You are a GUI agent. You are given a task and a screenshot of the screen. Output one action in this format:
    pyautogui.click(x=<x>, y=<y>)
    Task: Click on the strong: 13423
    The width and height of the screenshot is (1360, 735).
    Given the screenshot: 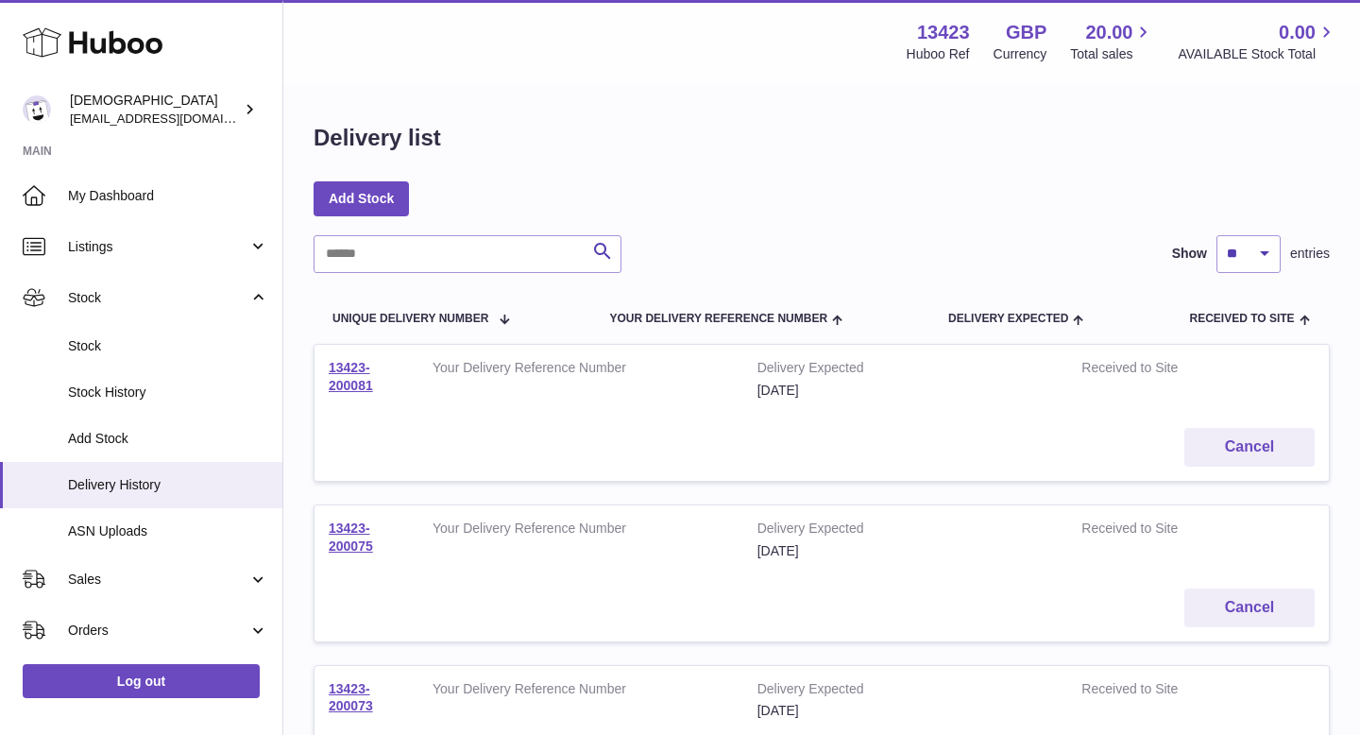 What is the action you would take?
    pyautogui.click(x=943, y=32)
    